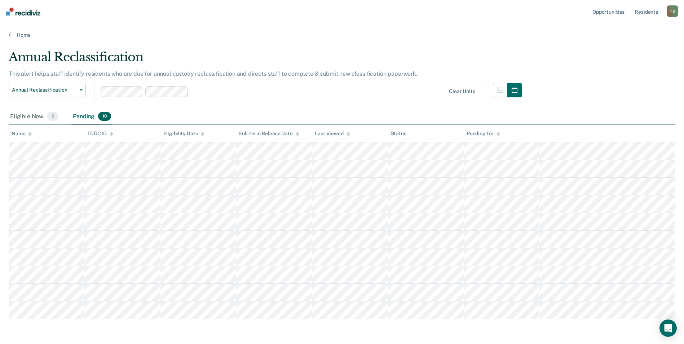 The image size is (684, 344). I want to click on div: Pending for, so click(483, 133).